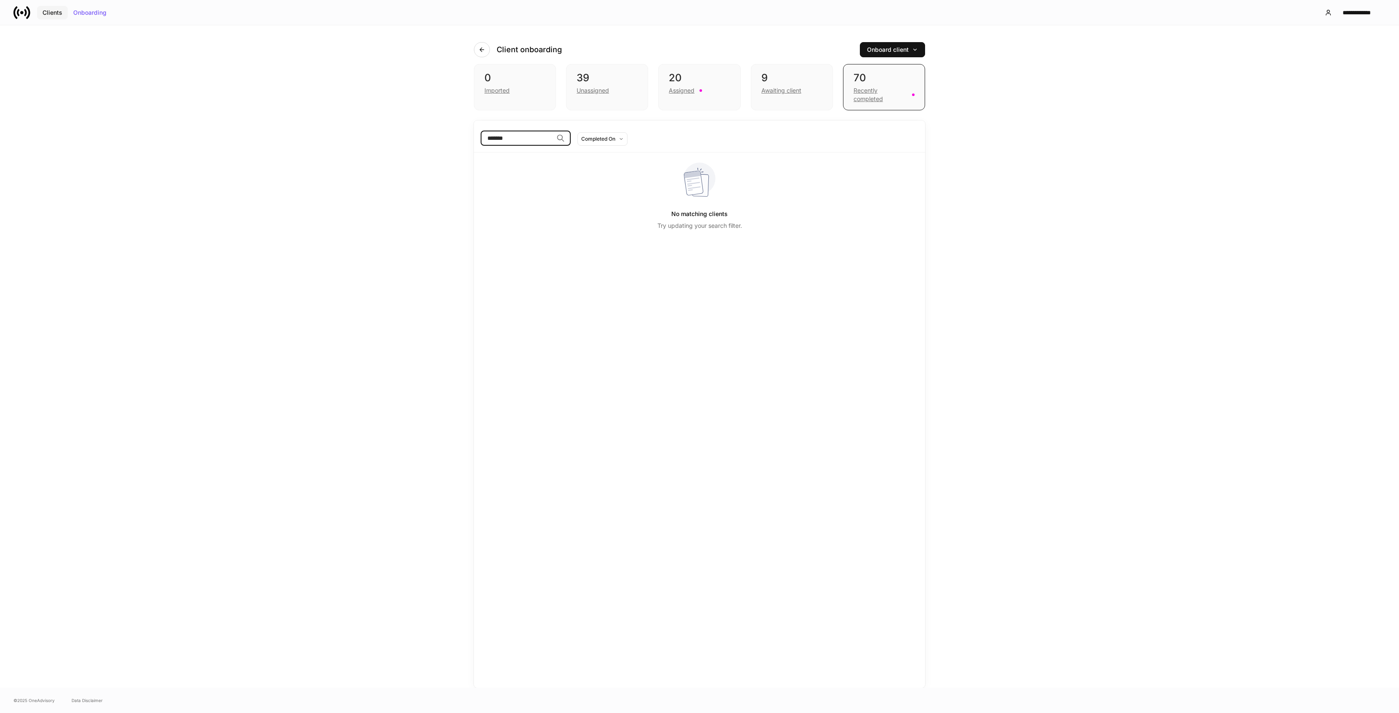  Describe the element at coordinates (529, 50) in the screenshot. I see `h4: Client onboarding` at that location.